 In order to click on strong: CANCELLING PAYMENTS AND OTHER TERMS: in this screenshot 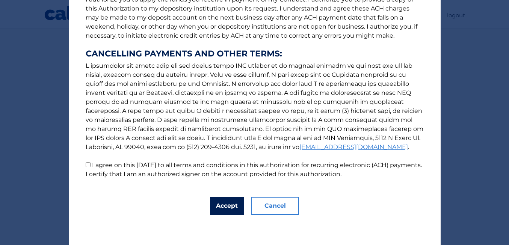, I will do `click(255, 54)`.